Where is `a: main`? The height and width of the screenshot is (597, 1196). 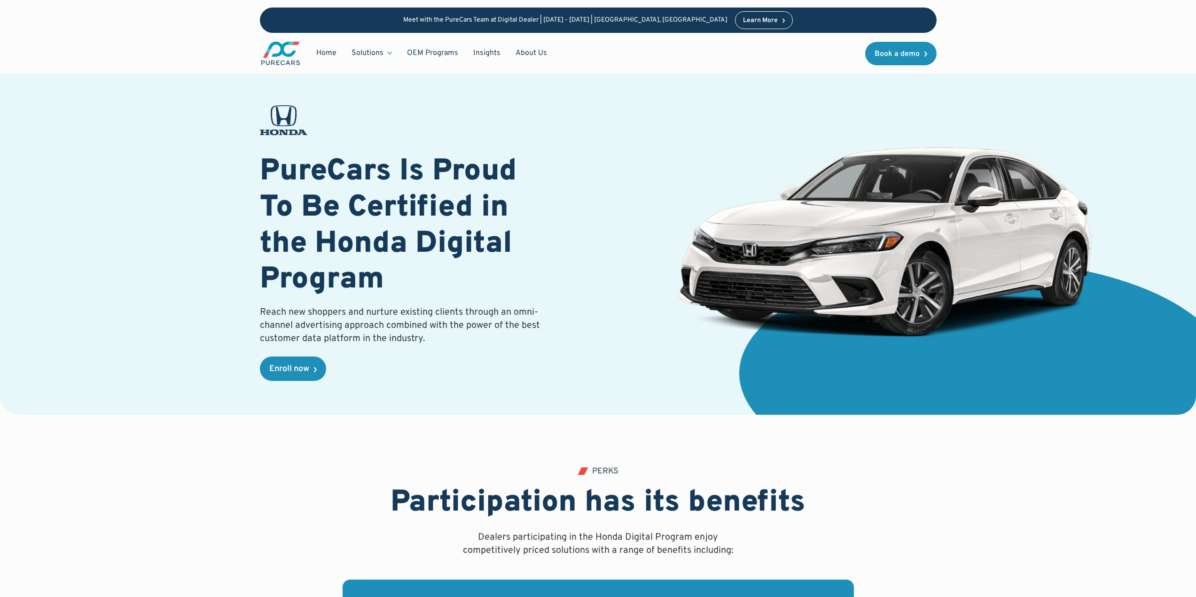
a: main is located at coordinates (281, 53).